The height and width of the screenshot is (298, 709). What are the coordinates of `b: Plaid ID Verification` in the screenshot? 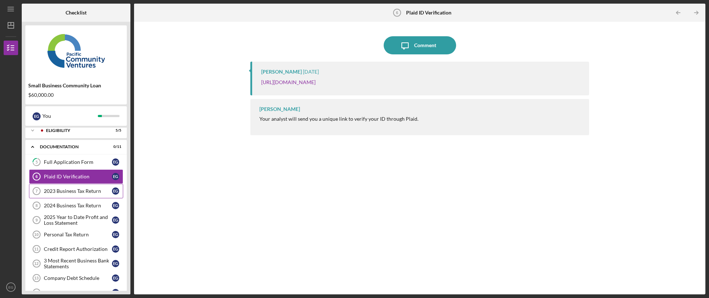 It's located at (429, 13).